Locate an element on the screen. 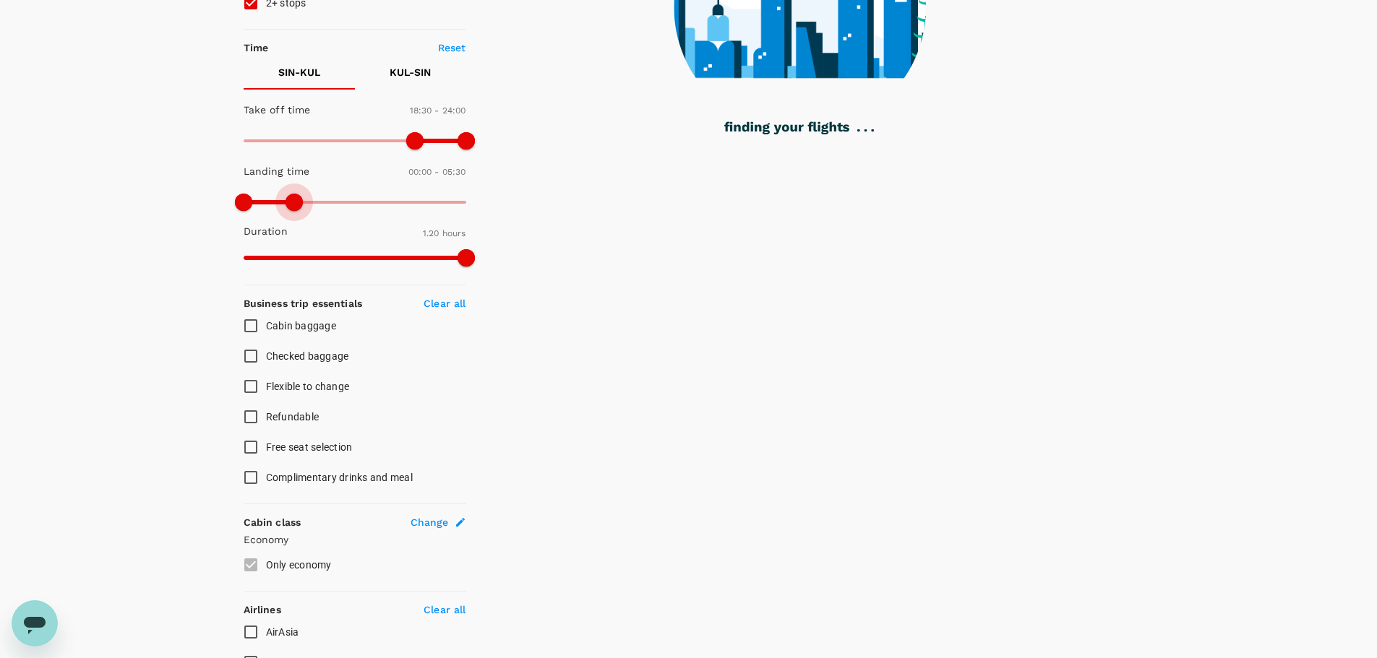  p: Economy is located at coordinates (355, 540).